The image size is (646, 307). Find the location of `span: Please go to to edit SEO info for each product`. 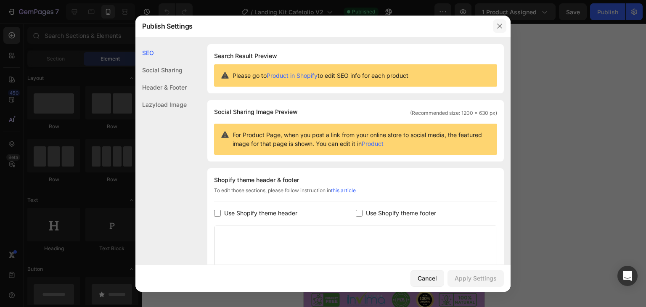

span: Please go to to edit SEO info for each product is located at coordinates (321, 75).